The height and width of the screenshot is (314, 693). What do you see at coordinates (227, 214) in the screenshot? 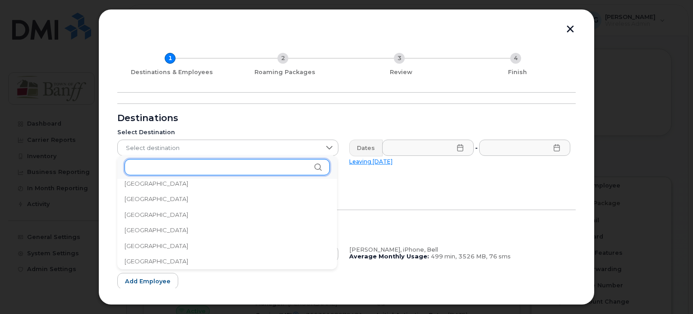
I see `li: Solomon Islands` at bounding box center [227, 214].